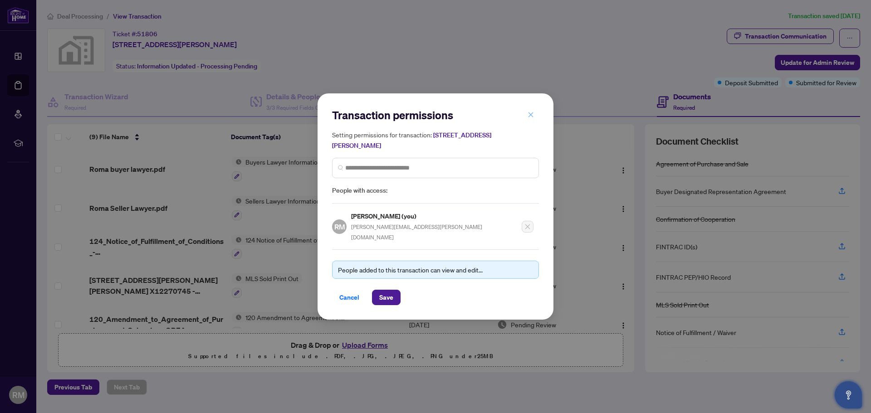 This screenshot has width=871, height=413. I want to click on button: Save, so click(386, 298).